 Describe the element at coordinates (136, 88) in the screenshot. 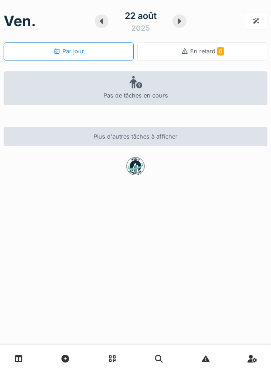

I see `div: Pas de tâches en cours` at that location.